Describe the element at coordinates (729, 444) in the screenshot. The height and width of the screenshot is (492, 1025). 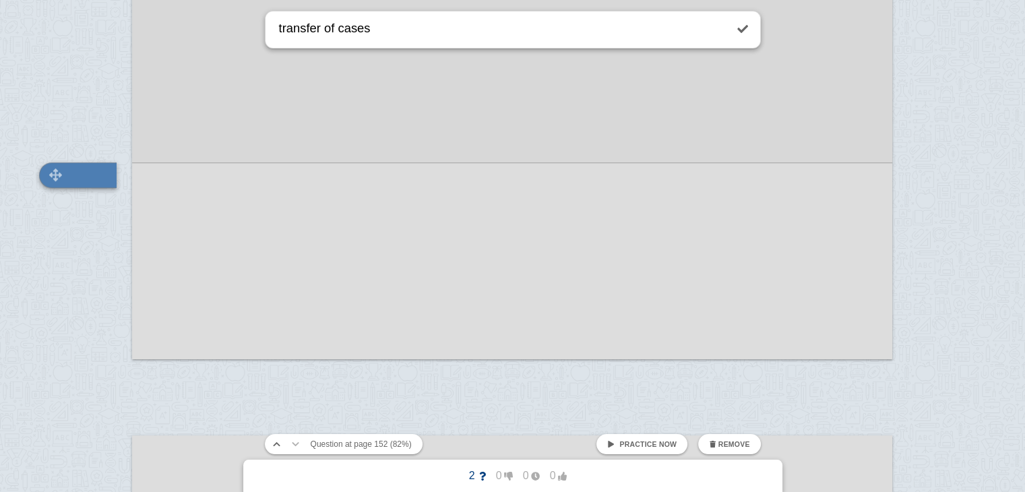
I see `button: Remove` at that location.